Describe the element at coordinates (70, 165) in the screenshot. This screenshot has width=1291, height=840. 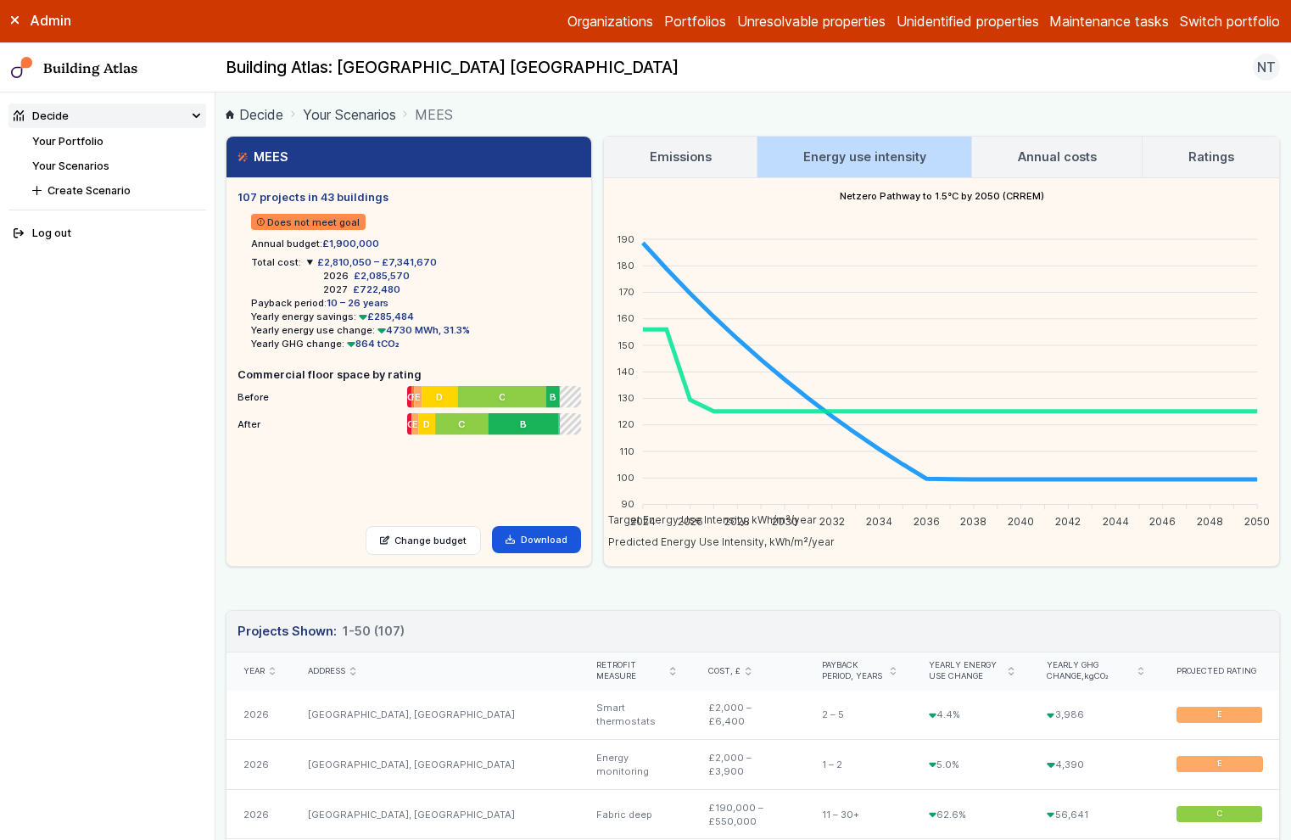
I see `a: Your Scenarios` at that location.